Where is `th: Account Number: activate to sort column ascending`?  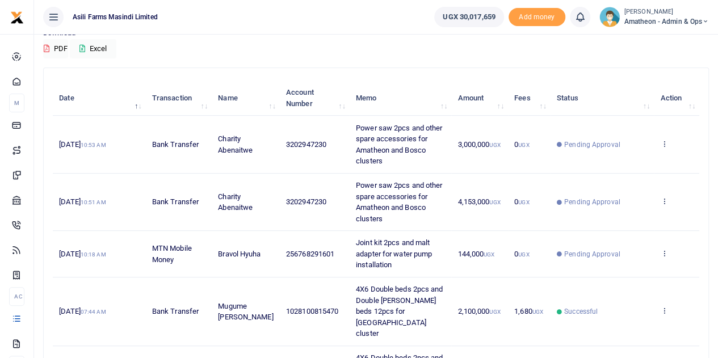
th: Account Number: activate to sort column ascending is located at coordinates (315, 98).